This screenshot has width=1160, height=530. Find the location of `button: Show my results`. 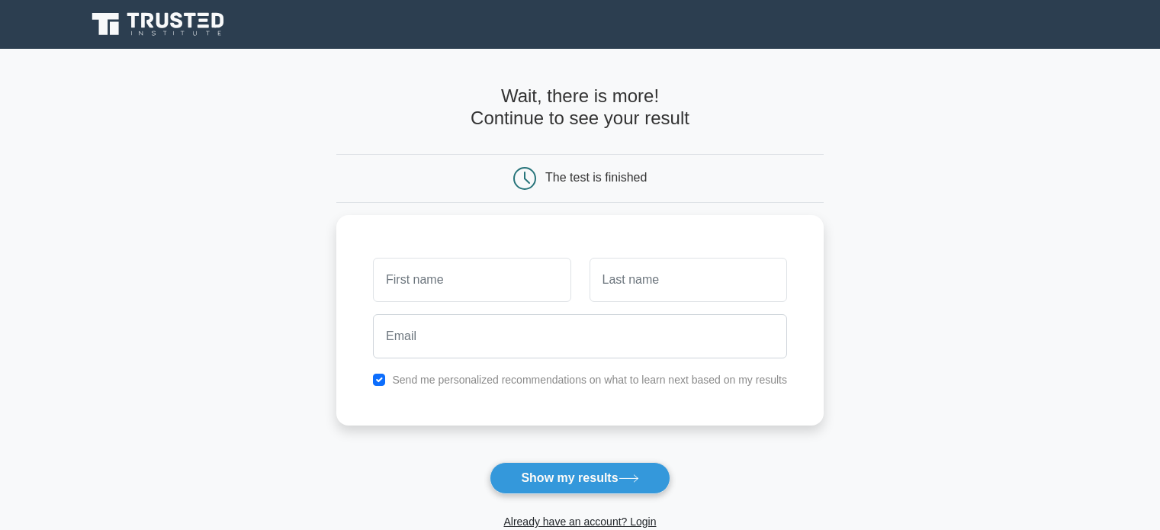

button: Show my results is located at coordinates (579, 478).